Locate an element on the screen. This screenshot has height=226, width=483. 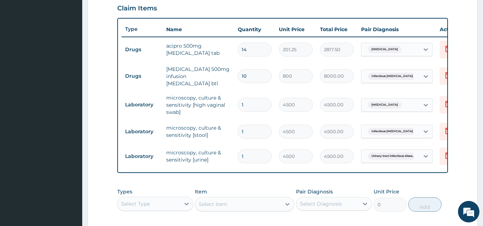
label: Unit Price is located at coordinates (386, 191).